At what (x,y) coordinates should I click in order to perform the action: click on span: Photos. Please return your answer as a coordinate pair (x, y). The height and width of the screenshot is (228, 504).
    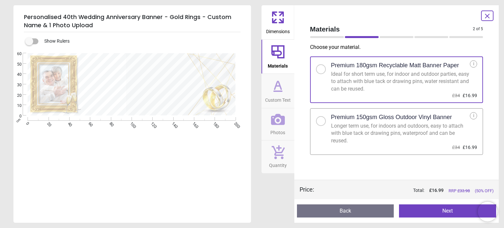
    Looking at the image, I should click on (278, 131).